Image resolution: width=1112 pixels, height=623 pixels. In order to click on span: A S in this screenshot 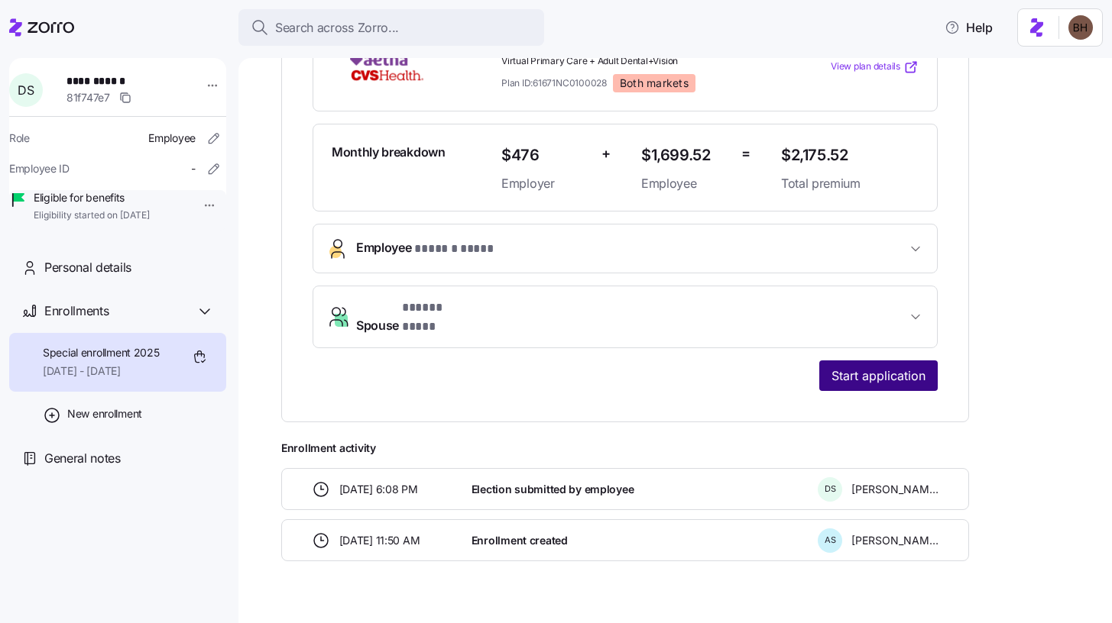, I will do `click(830, 540)`.